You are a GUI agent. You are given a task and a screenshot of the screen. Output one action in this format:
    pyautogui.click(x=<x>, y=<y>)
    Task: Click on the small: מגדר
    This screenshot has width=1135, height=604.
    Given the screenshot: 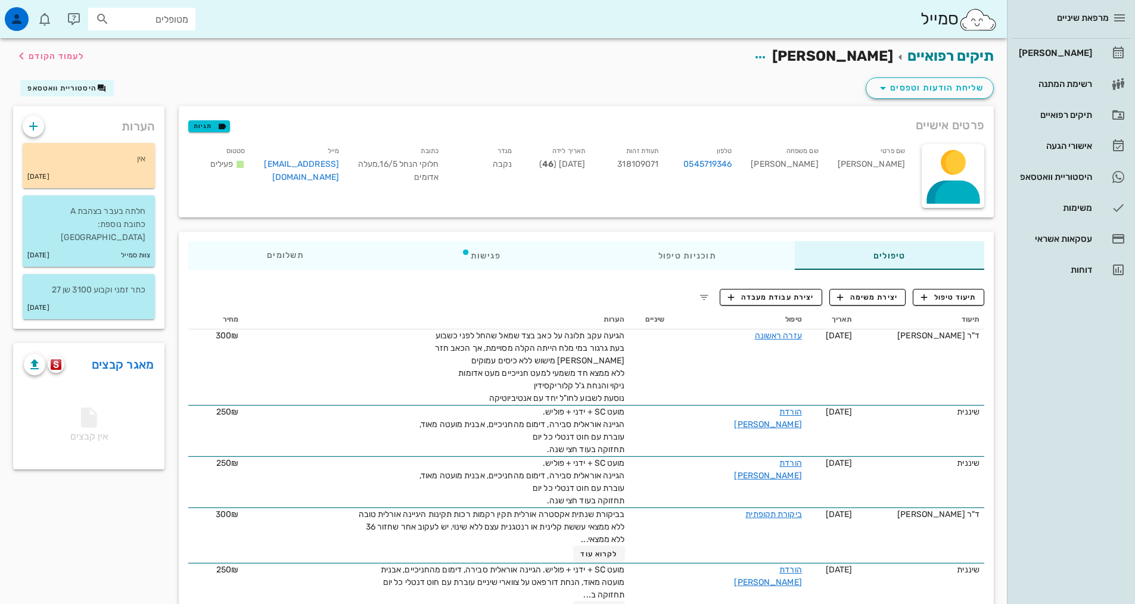 What is the action you would take?
    pyautogui.click(x=505, y=151)
    